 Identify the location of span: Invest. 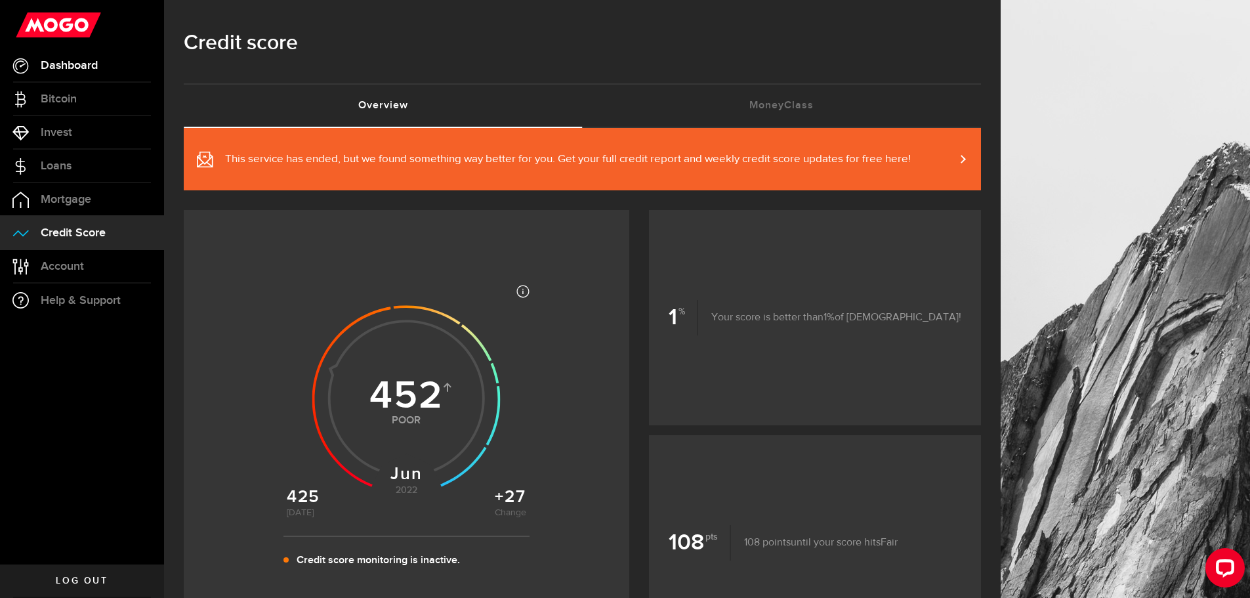
(56, 133).